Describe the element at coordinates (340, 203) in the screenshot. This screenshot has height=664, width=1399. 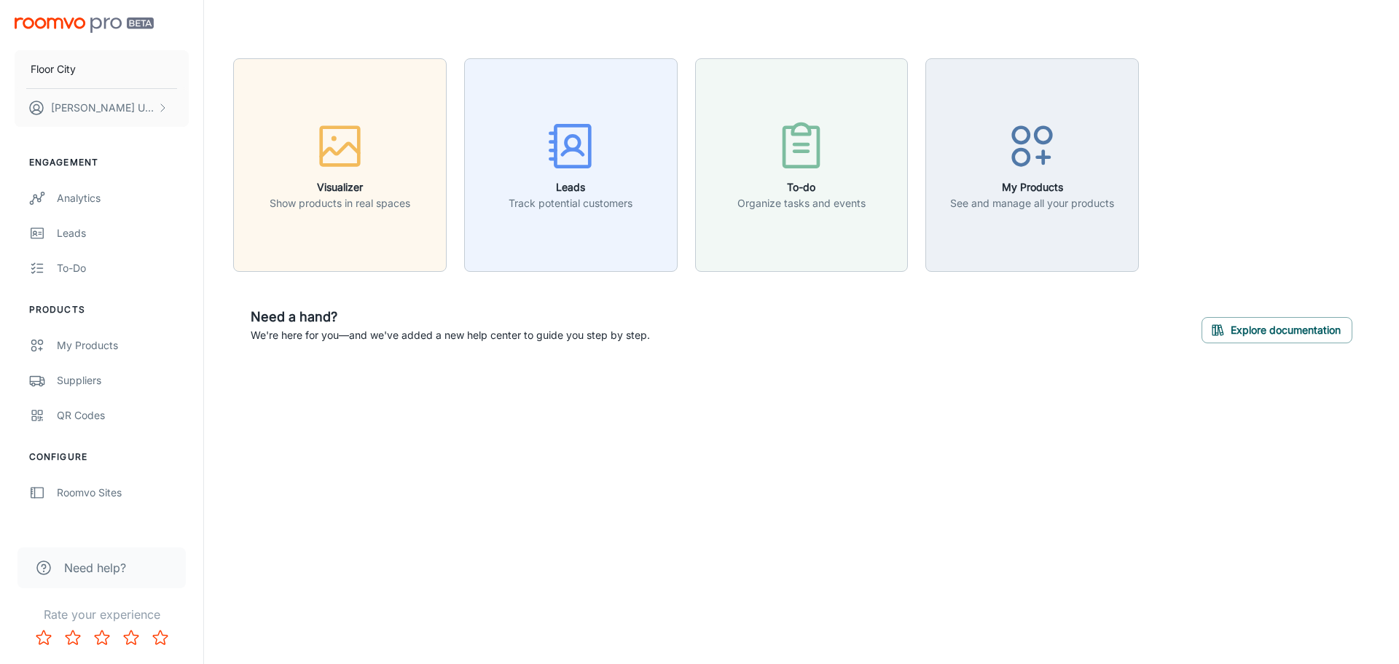
I see `p: Show products in real spaces` at that location.